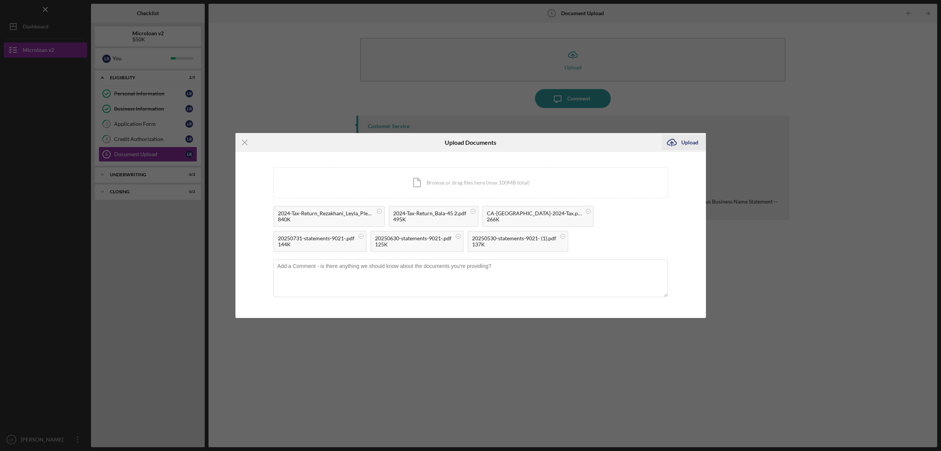 The width and height of the screenshot is (941, 451). What do you see at coordinates (316, 238) in the screenshot?
I see `div: 20250731-statements-9021-.pdf` at bounding box center [316, 238].